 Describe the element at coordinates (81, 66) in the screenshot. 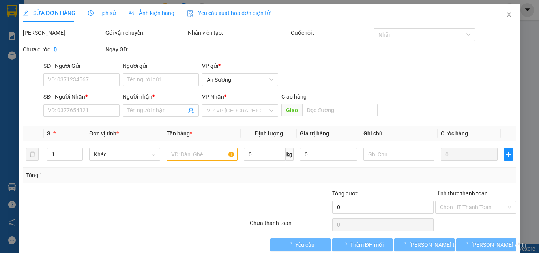

I see `div: SĐT Người Gửi` at that location.